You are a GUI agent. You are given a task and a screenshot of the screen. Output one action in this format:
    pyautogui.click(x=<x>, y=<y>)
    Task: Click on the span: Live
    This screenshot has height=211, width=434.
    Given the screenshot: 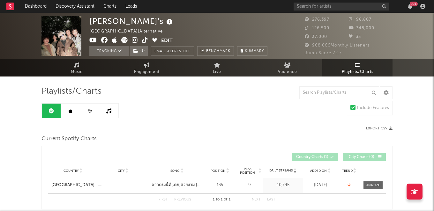 What is the action you would take?
    pyautogui.click(x=217, y=72)
    